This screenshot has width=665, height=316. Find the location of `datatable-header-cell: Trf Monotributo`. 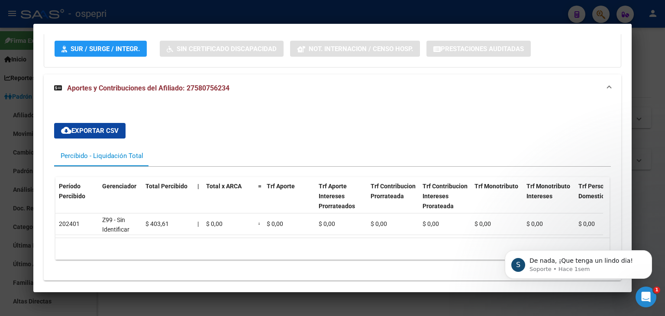

datatable-header-cell: Trf Monotributo is located at coordinates (497, 201).